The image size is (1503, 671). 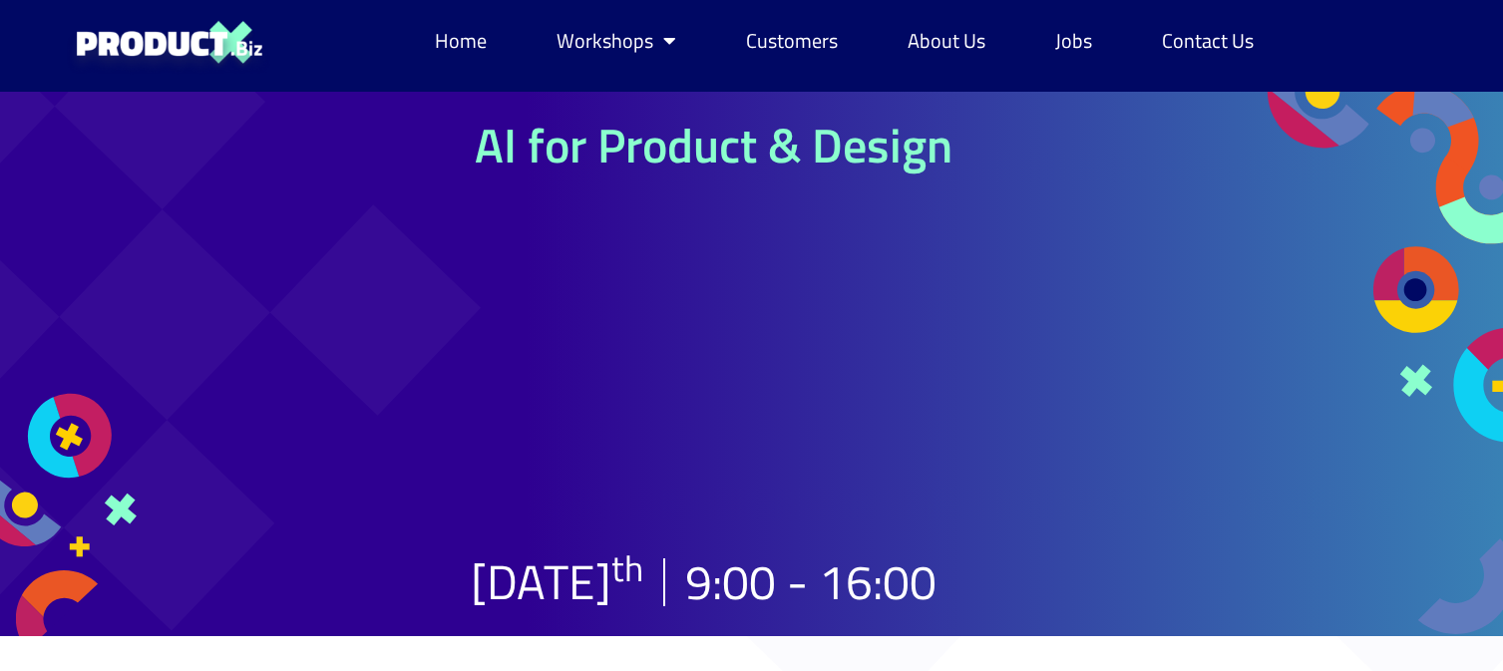 I want to click on a: Customers, so click(x=792, y=41).